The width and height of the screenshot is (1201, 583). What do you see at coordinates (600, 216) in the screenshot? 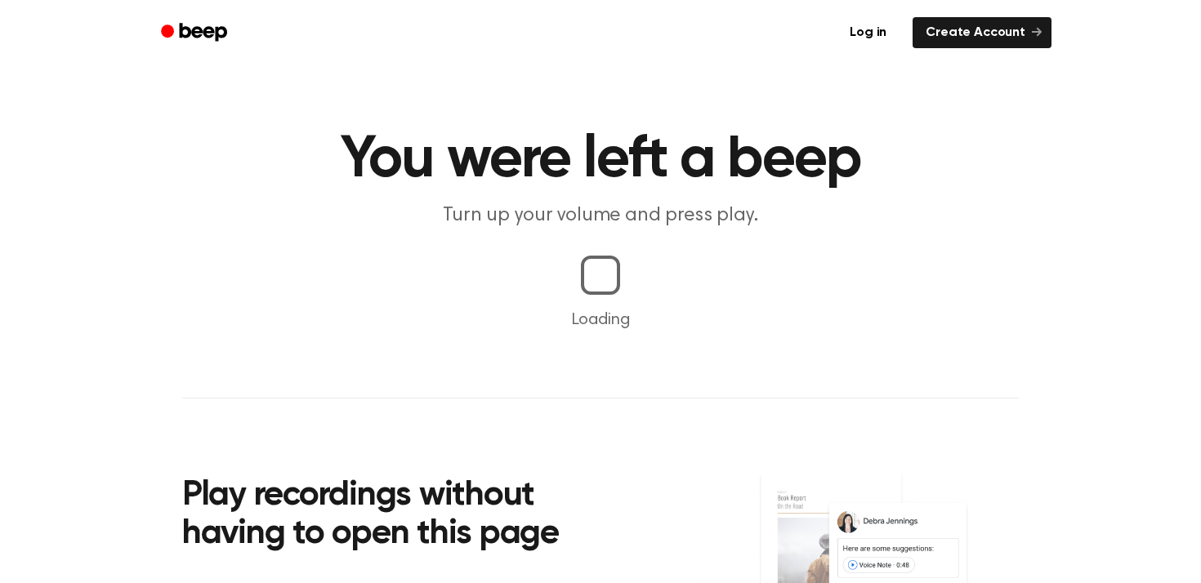
I see `p: Turn up your volume and press play.` at bounding box center [600, 216].